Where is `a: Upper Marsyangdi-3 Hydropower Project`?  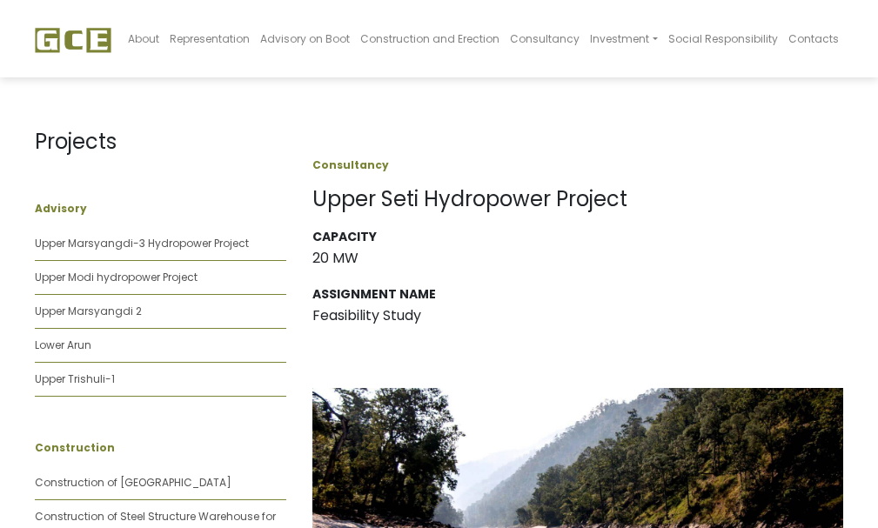
a: Upper Marsyangdi-3 Hydropower Project is located at coordinates (142, 243).